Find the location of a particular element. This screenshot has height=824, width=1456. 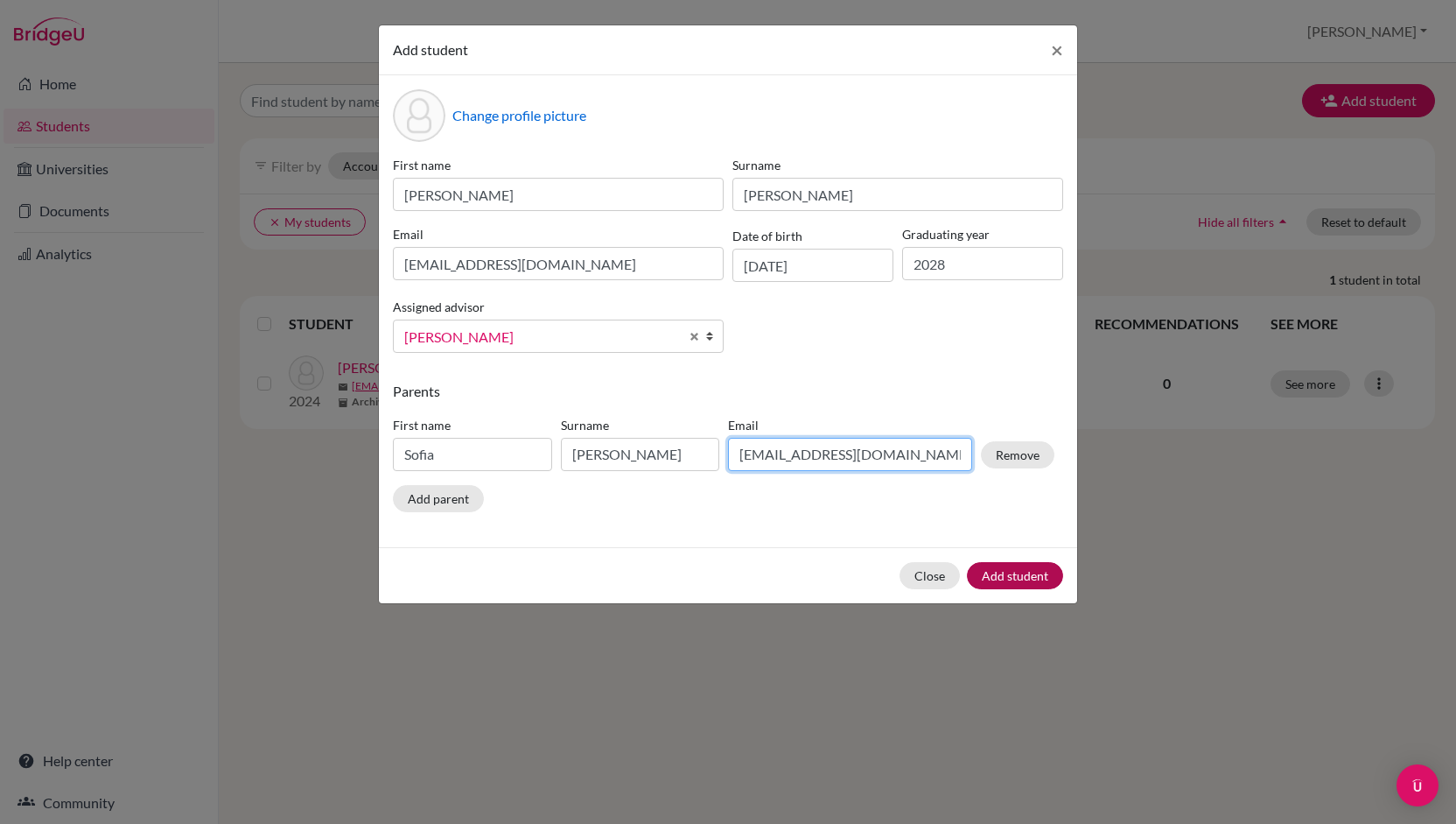

div: Profile picture is located at coordinates (419, 116).